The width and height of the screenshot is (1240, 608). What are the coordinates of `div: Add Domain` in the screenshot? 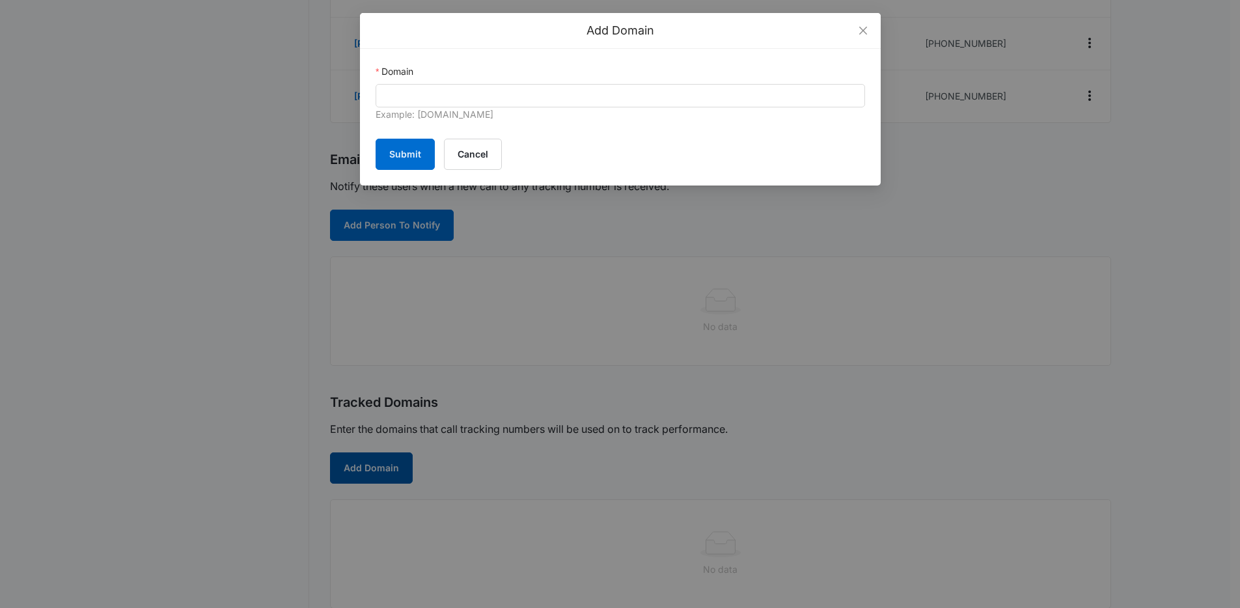 It's located at (620, 31).